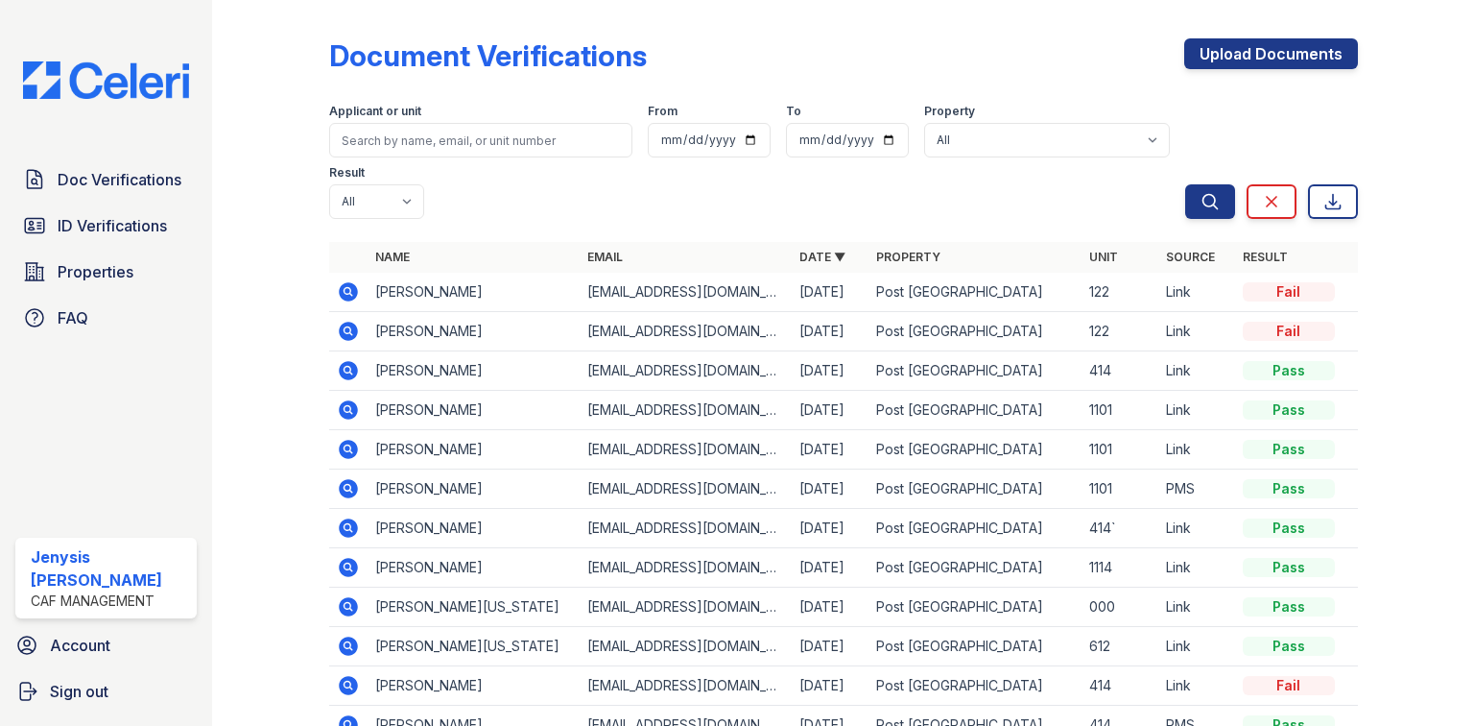 This screenshot has height=726, width=1474. I want to click on span: Account, so click(80, 645).